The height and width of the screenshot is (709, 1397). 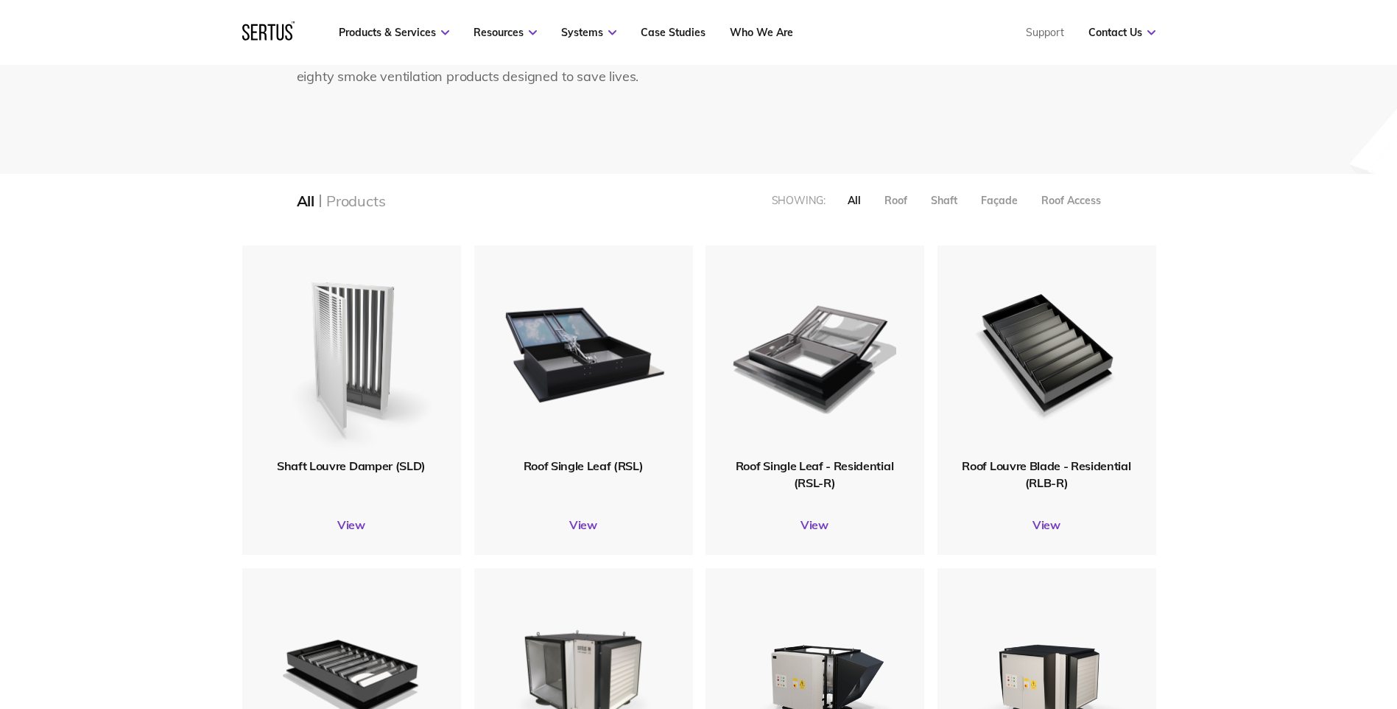 What do you see at coordinates (505, 32) in the screenshot?
I see `a: Resources` at bounding box center [505, 32].